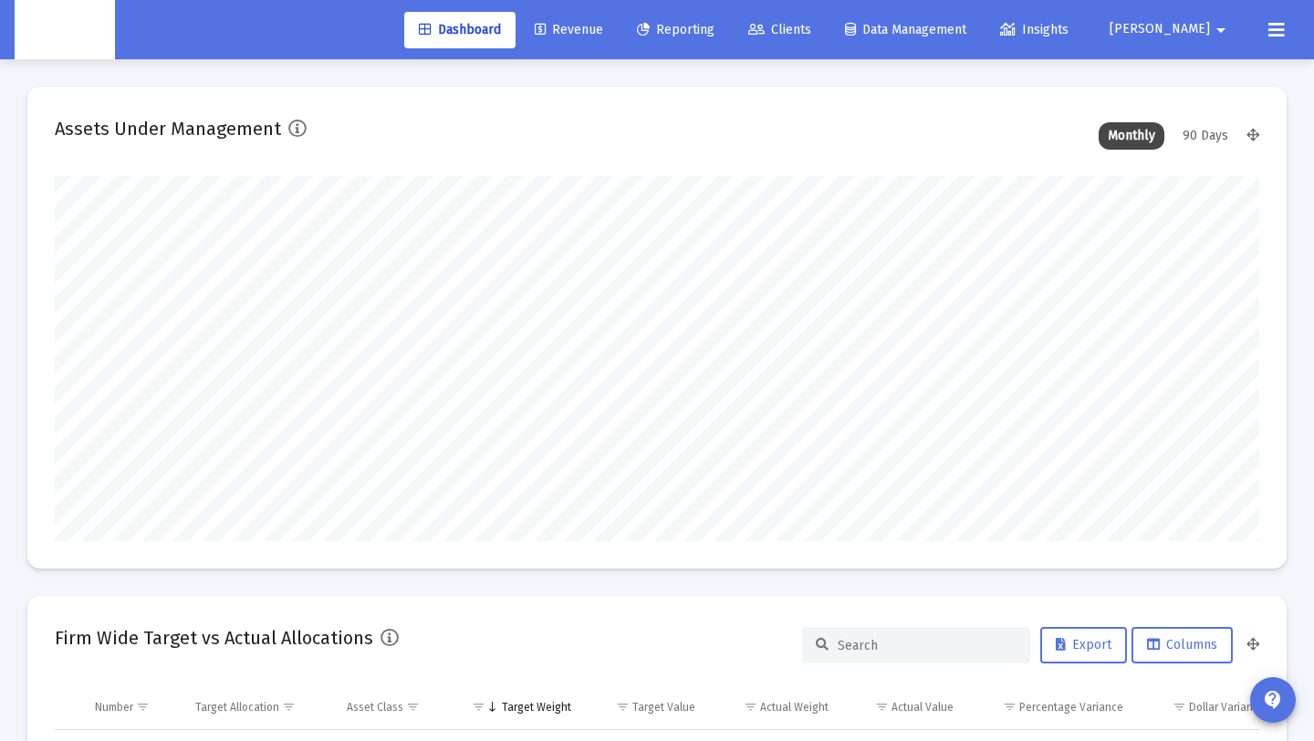 Image resolution: width=1314 pixels, height=741 pixels. What do you see at coordinates (1221, 30) in the screenshot?
I see `mat-icon: arrow_drop_down` at bounding box center [1221, 30].